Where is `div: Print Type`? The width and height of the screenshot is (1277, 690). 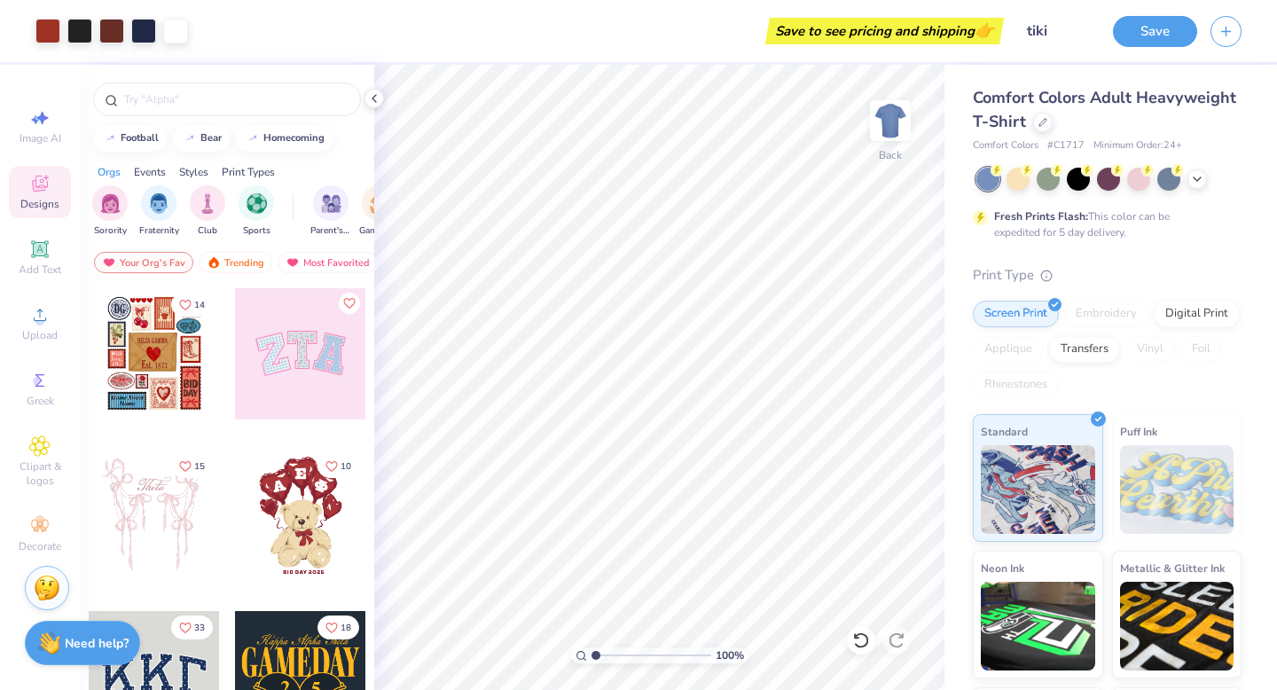 div: Print Type is located at coordinates (1107, 275).